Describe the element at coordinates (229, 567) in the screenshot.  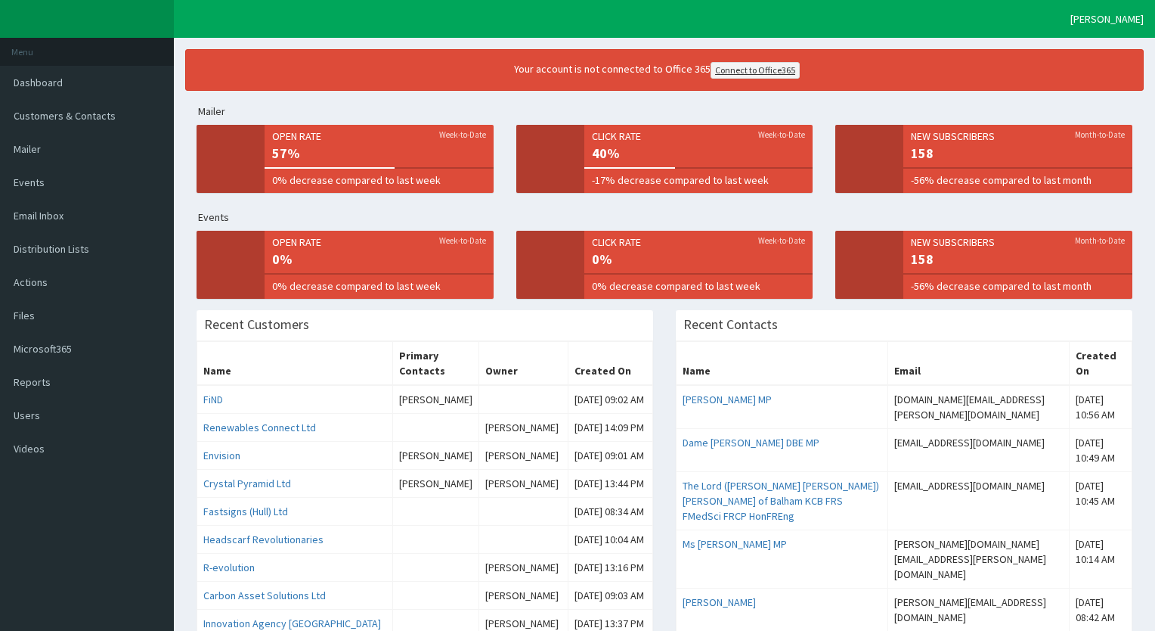
I see `a: R-evolution` at that location.